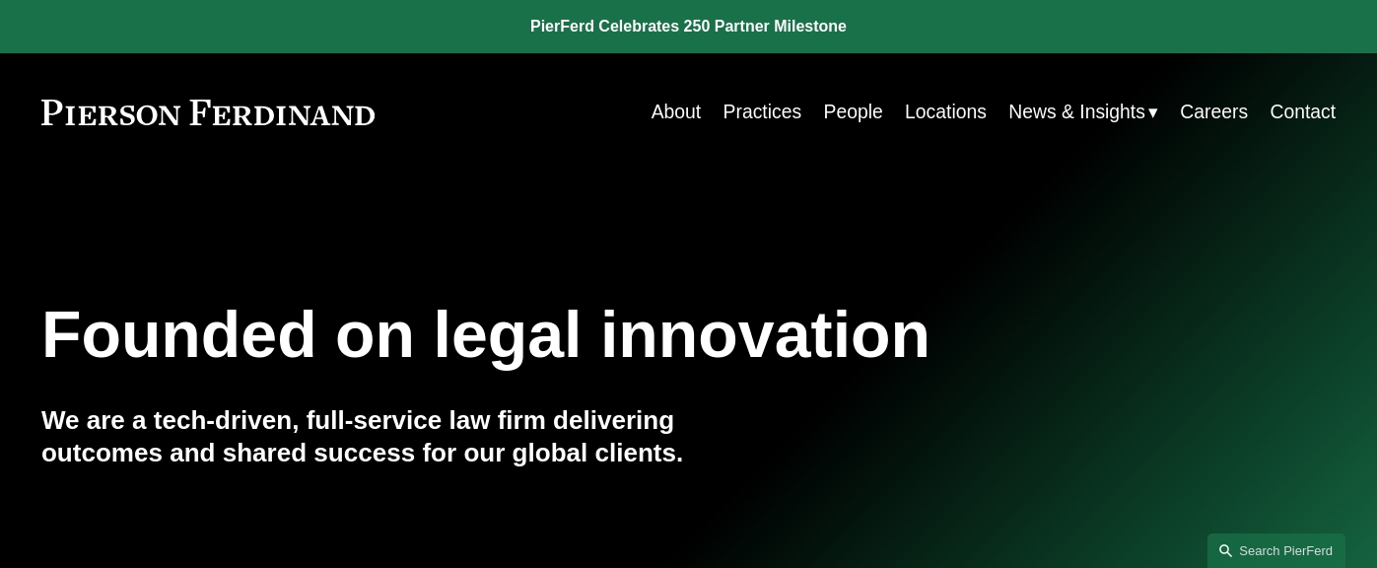 The height and width of the screenshot is (568, 1377). Describe the element at coordinates (581, 335) in the screenshot. I see `h1: Founded on legal innovation` at that location.